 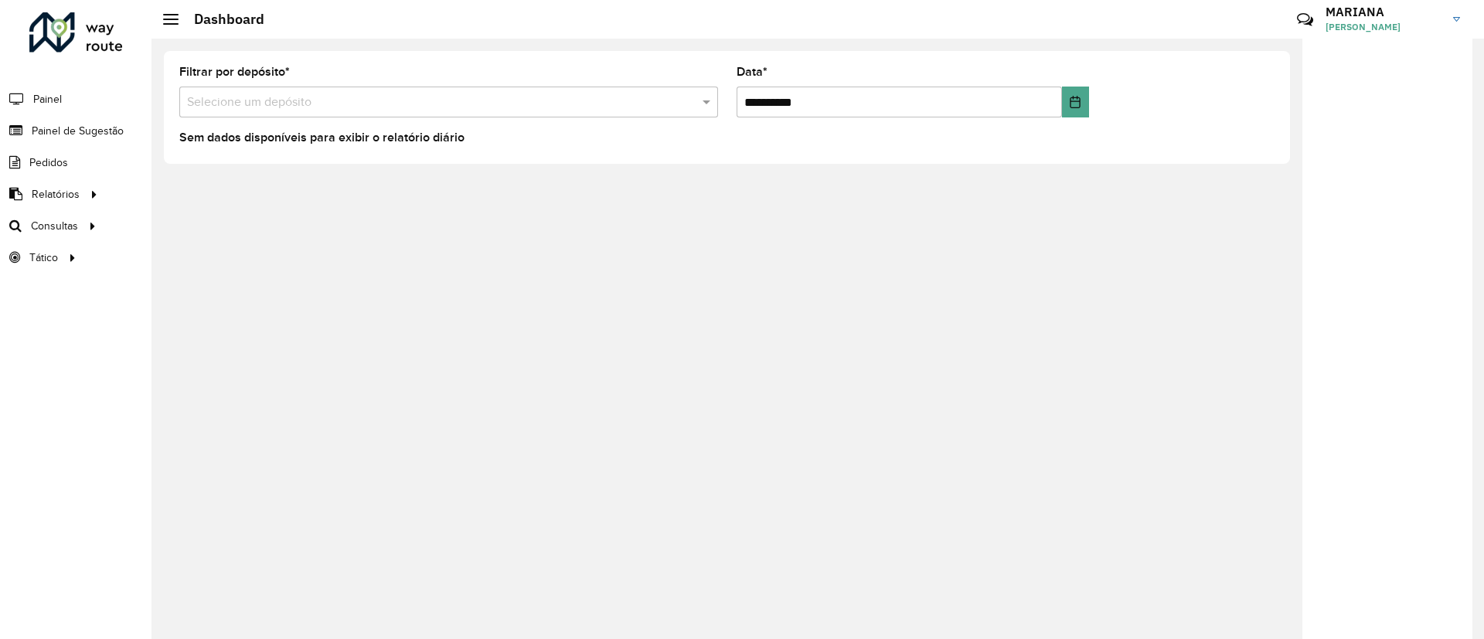 What do you see at coordinates (47, 99) in the screenshot?
I see `span: Painel` at bounding box center [47, 99].